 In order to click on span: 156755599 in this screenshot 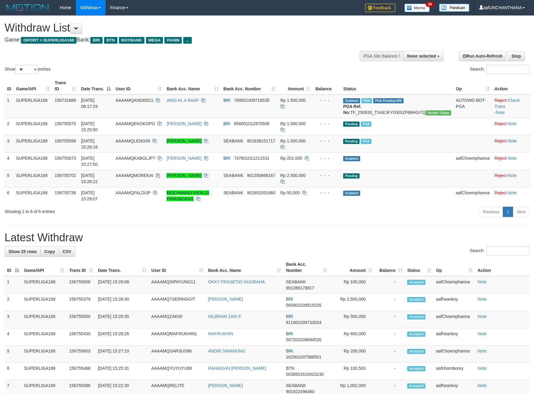, I will do `click(65, 141)`.